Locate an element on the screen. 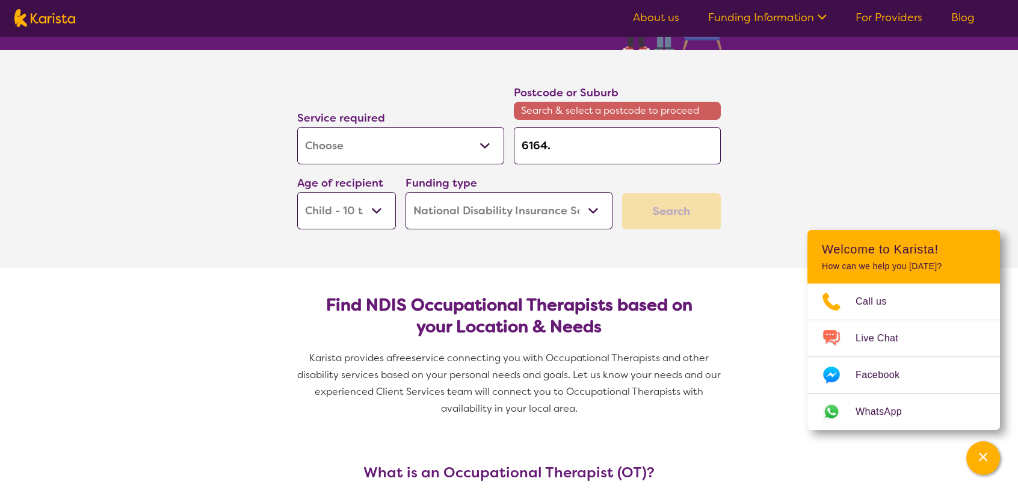 This screenshot has height=490, width=1018. h3: What is an Occupational Therapist (OT)? is located at coordinates (509, 472).